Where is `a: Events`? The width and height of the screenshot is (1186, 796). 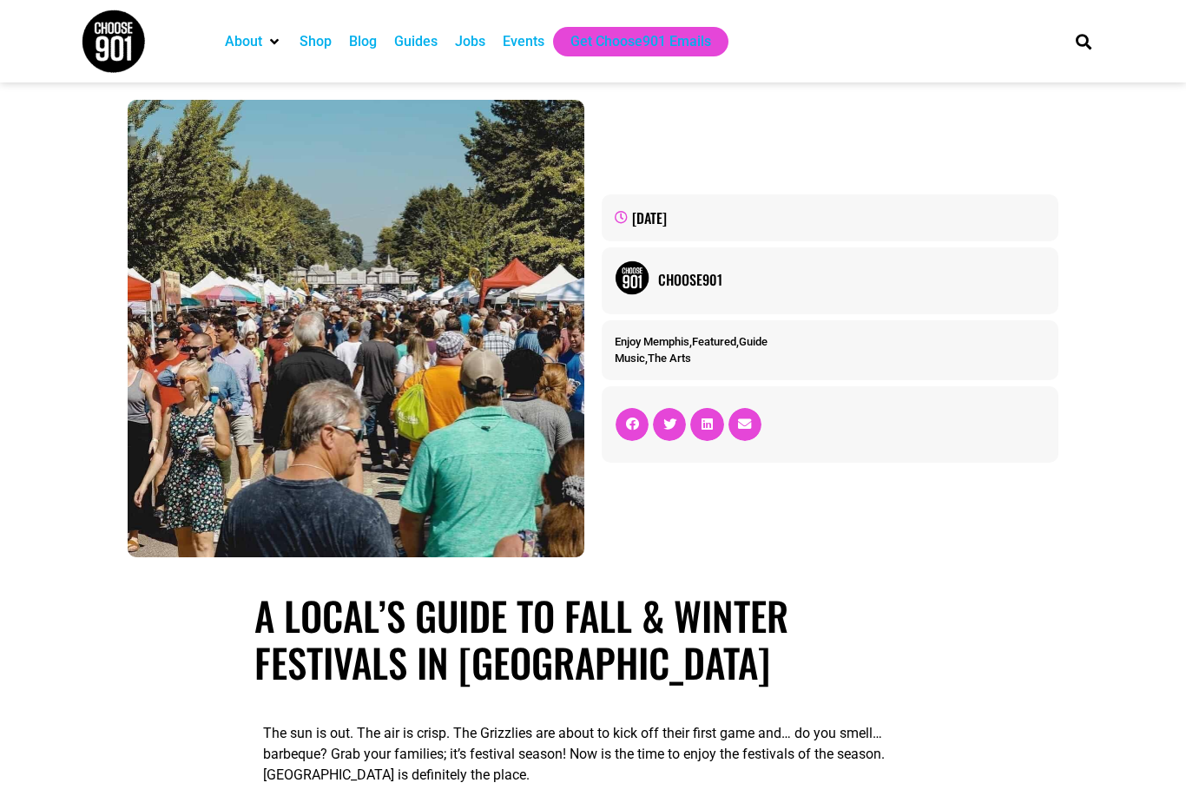 a: Events is located at coordinates (524, 42).